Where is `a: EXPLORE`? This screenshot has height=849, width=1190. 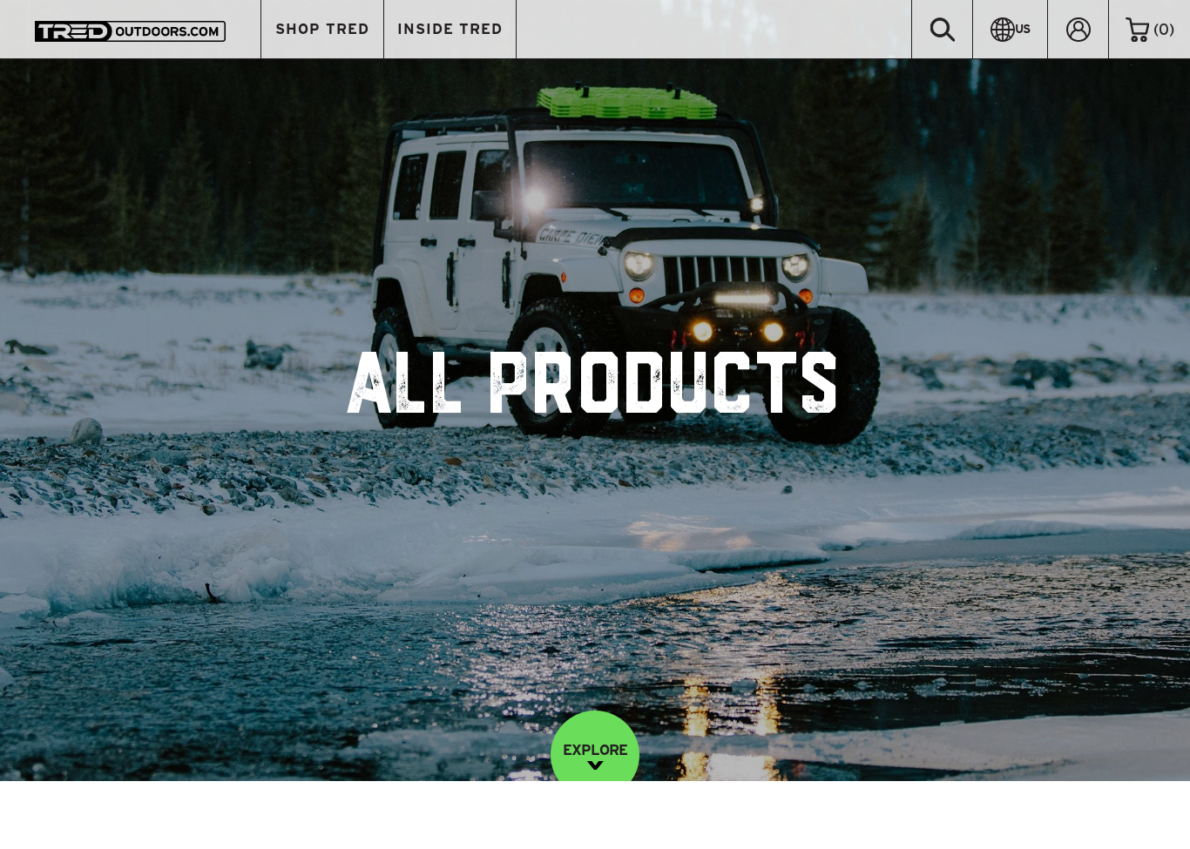 a: EXPLORE is located at coordinates (595, 755).